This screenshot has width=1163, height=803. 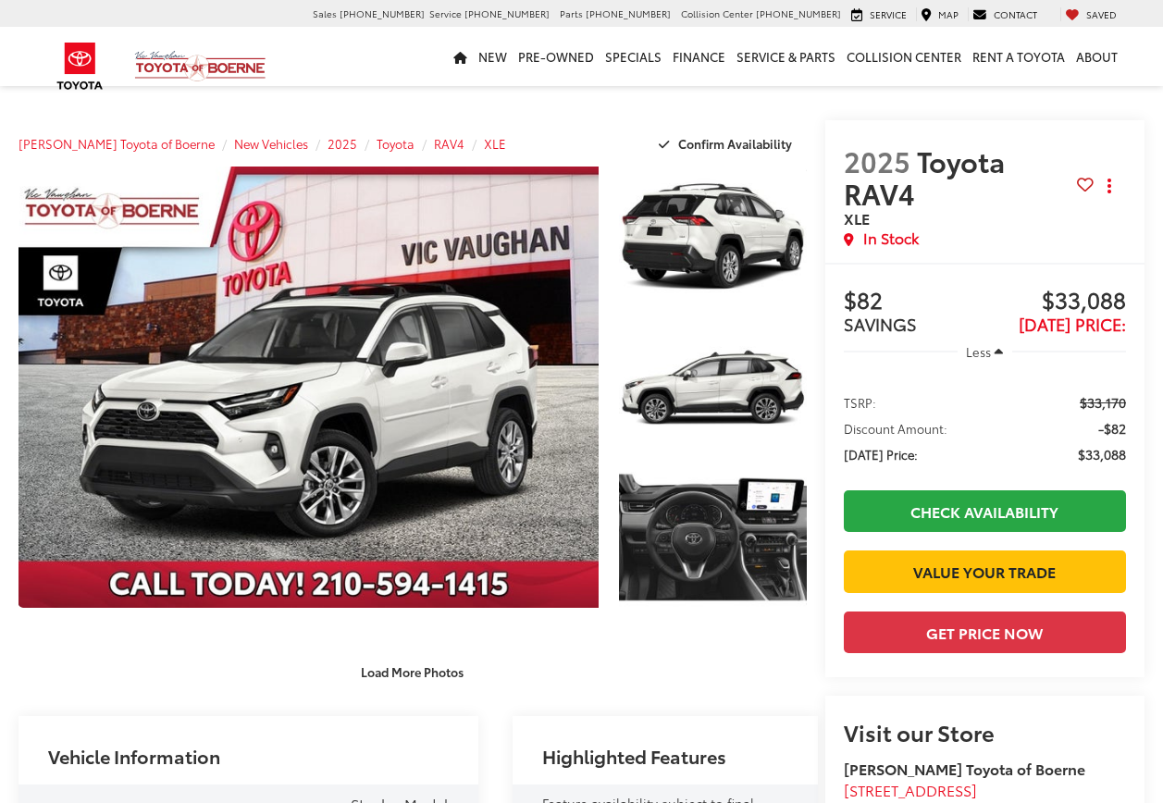 What do you see at coordinates (698, 56) in the screenshot?
I see `a: Finance` at bounding box center [698, 56].